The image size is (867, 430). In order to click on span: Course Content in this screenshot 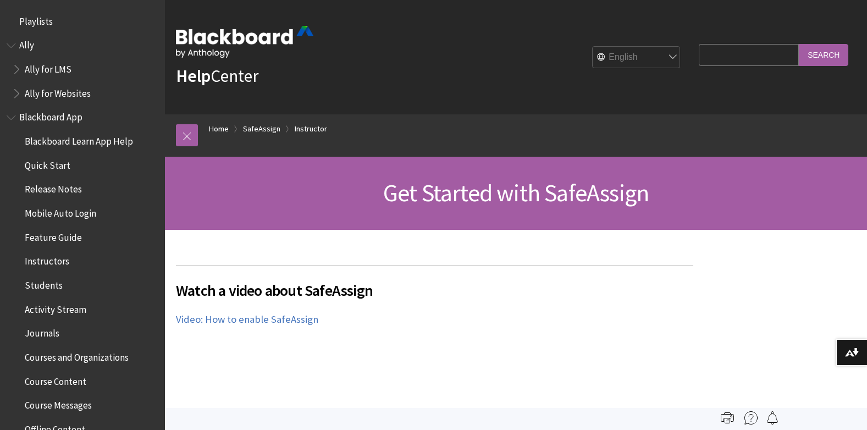, I will do `click(56, 379)`.